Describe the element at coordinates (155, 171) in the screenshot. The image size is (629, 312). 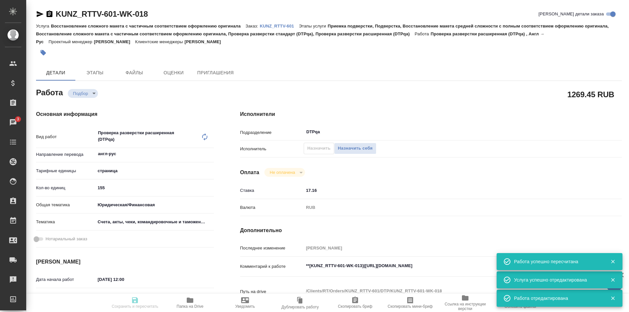
I see `div: страница` at that location.